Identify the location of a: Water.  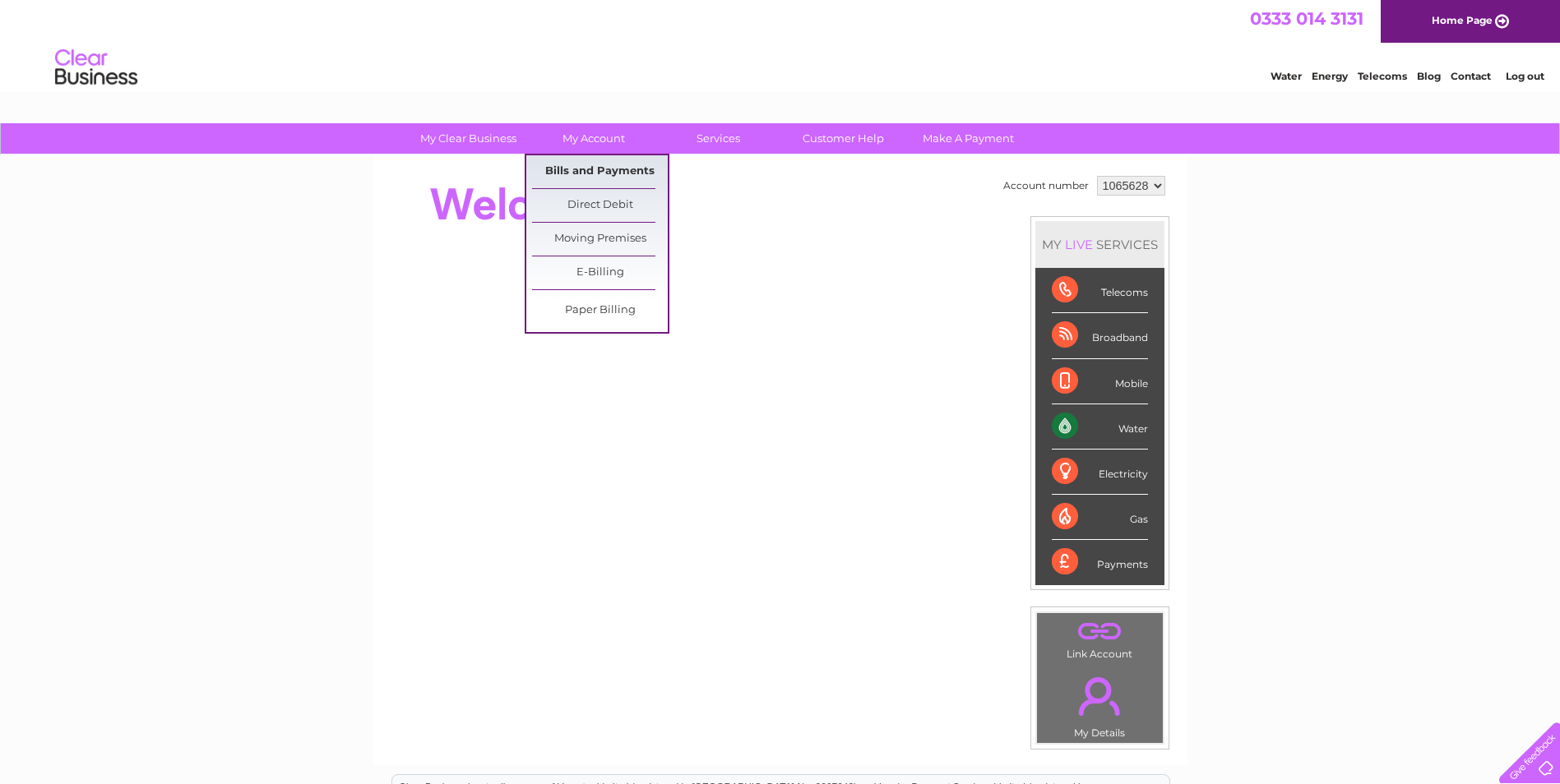
(1286, 76).